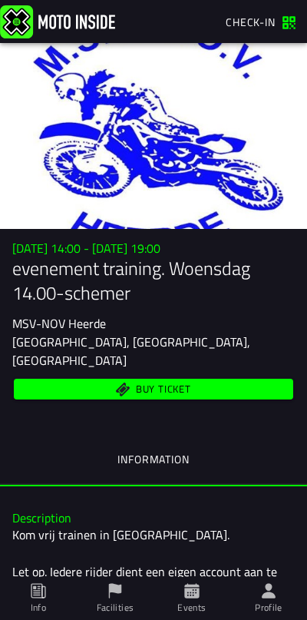 The height and width of the screenshot is (620, 307). I want to click on h1: evenement training. Woensdag 14.00-schemer, so click(154, 280).